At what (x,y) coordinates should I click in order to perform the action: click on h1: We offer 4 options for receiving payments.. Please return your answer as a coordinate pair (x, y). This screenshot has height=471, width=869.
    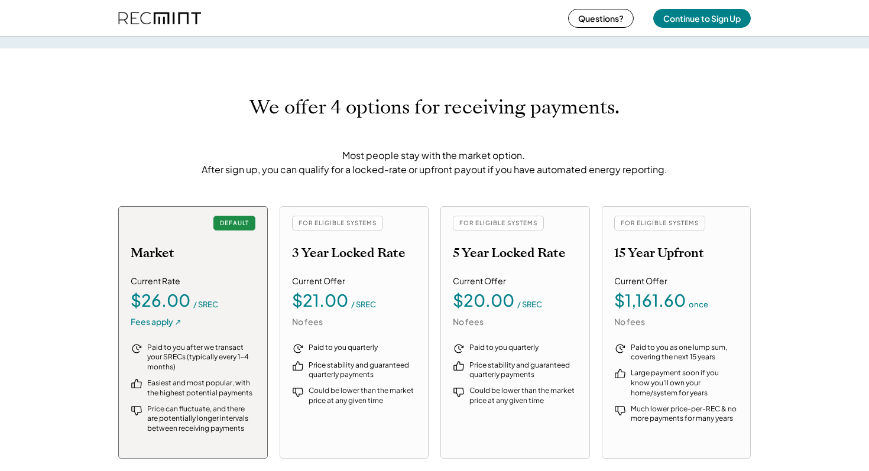
    Looking at the image, I should click on (435, 107).